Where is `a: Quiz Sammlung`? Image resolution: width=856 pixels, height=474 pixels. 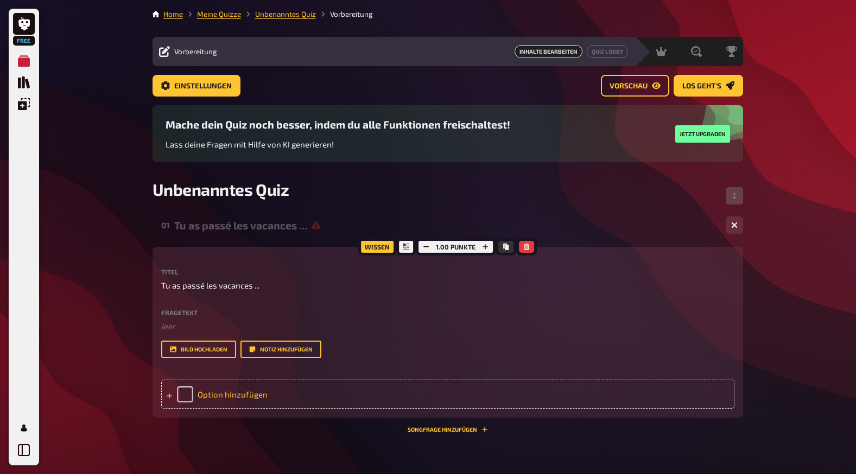 a: Quiz Sammlung is located at coordinates (24, 82).